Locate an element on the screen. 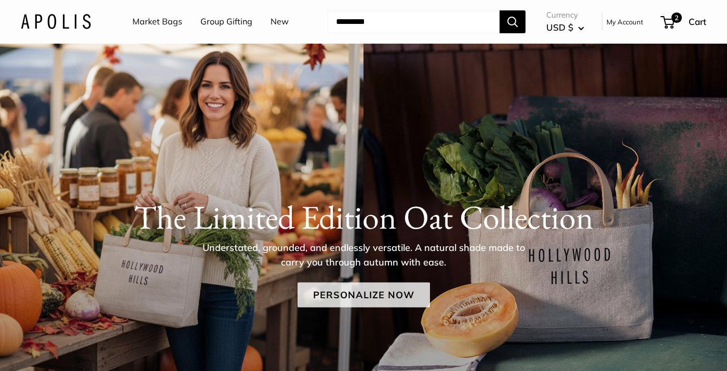 This screenshot has height=371, width=727. a: New is located at coordinates (279, 22).